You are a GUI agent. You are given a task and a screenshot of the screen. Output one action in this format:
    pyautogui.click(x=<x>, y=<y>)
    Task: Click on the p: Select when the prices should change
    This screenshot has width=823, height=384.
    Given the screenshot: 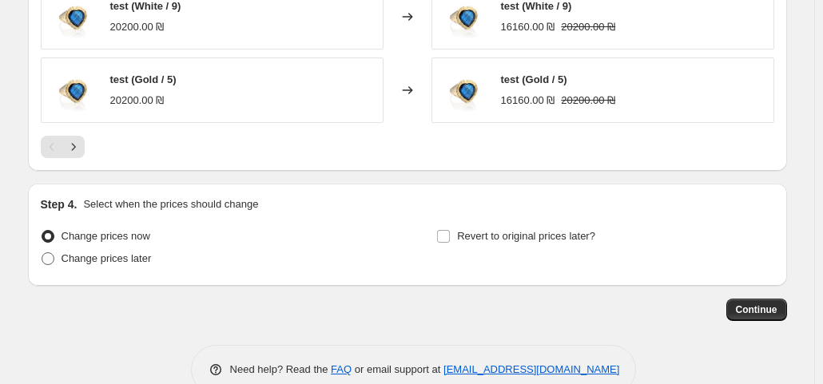 What is the action you would take?
    pyautogui.click(x=170, y=204)
    